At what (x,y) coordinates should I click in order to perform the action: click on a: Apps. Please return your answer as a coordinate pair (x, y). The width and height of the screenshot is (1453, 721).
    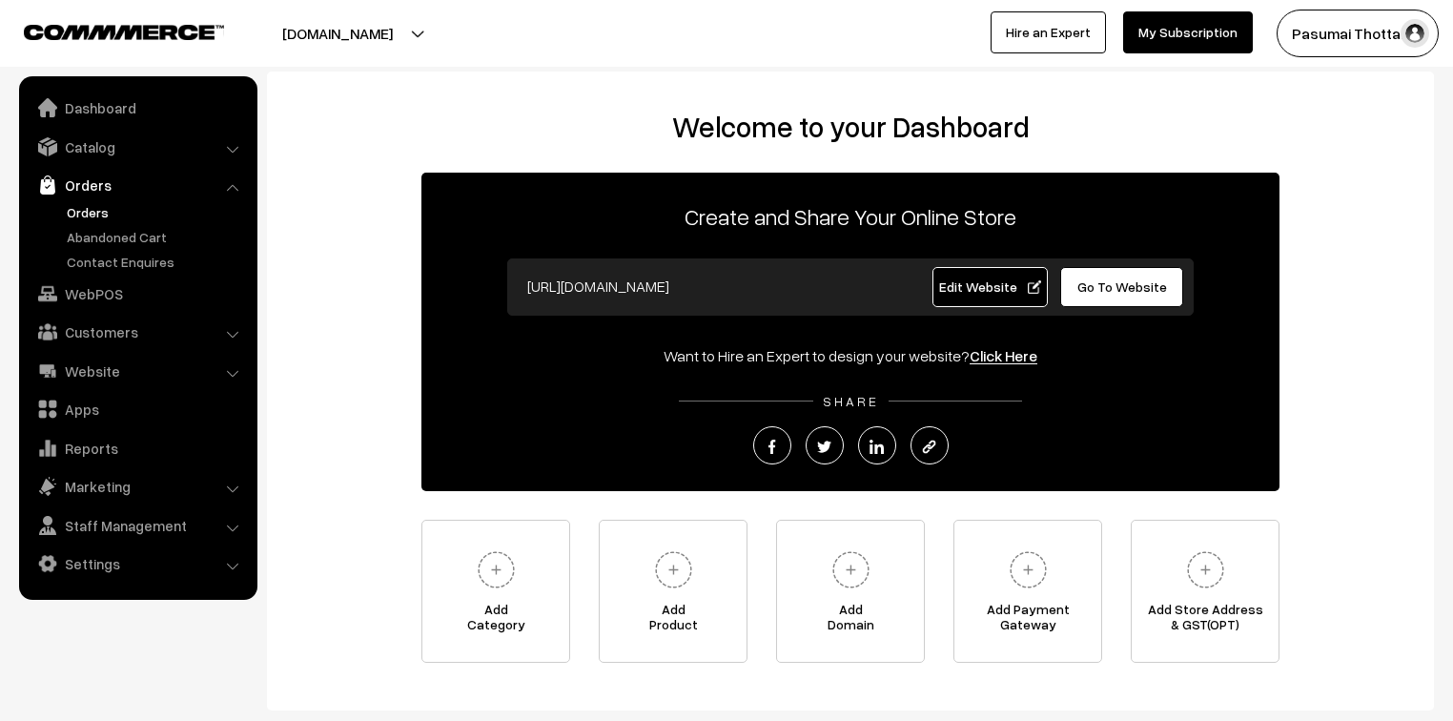
    Looking at the image, I should click on (137, 409).